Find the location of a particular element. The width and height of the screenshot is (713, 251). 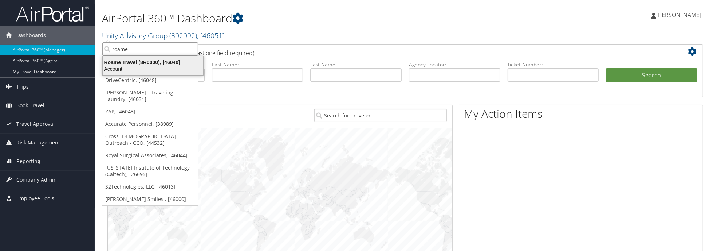

span: Trips is located at coordinates (23, 86).